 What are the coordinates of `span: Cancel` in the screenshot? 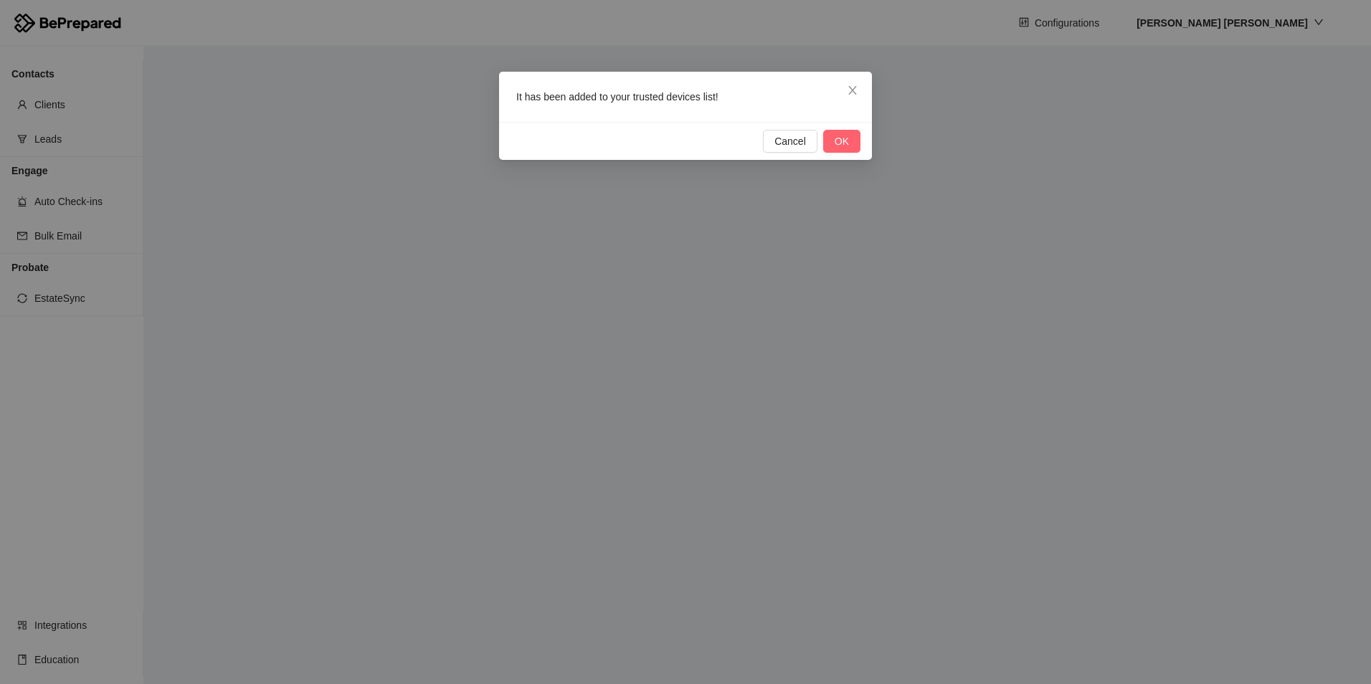 It's located at (790, 141).